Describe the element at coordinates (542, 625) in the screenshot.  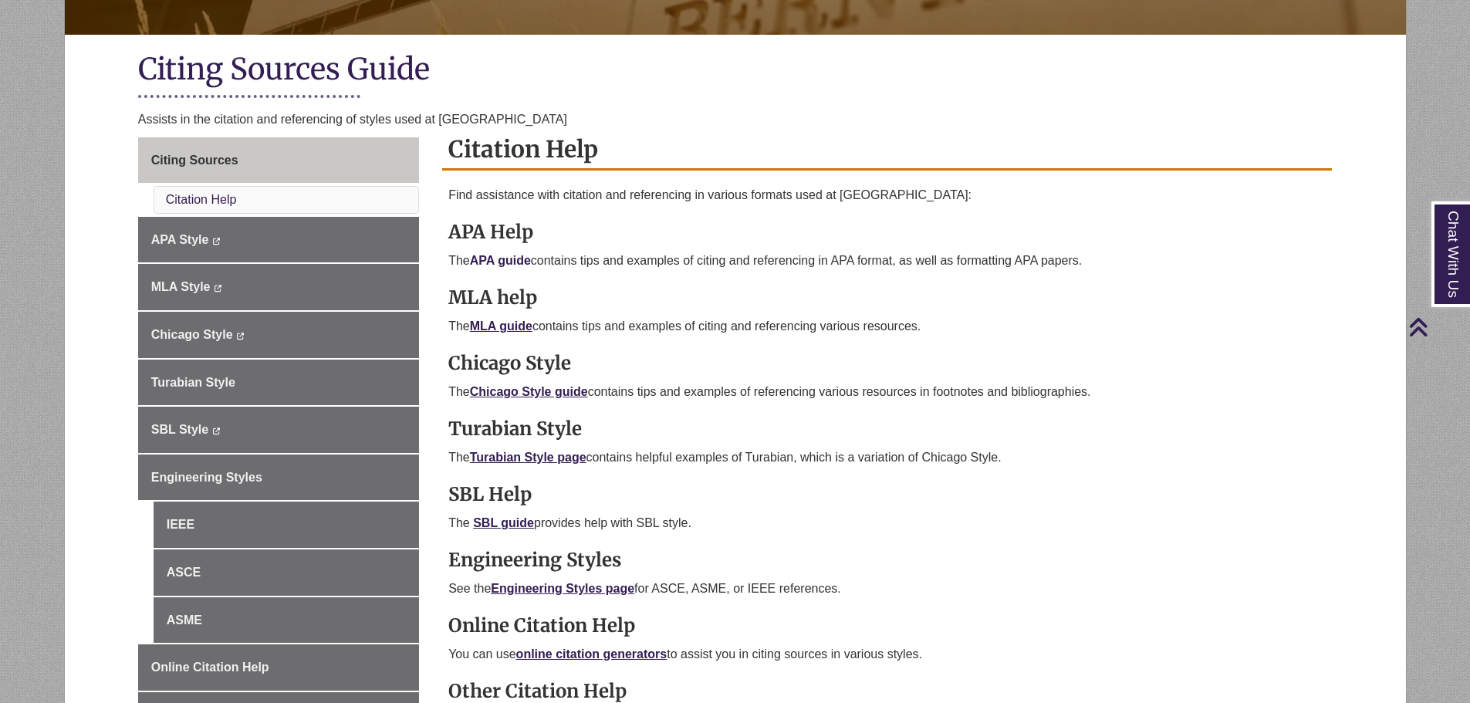
I see `strong: Online Citation Help` at that location.